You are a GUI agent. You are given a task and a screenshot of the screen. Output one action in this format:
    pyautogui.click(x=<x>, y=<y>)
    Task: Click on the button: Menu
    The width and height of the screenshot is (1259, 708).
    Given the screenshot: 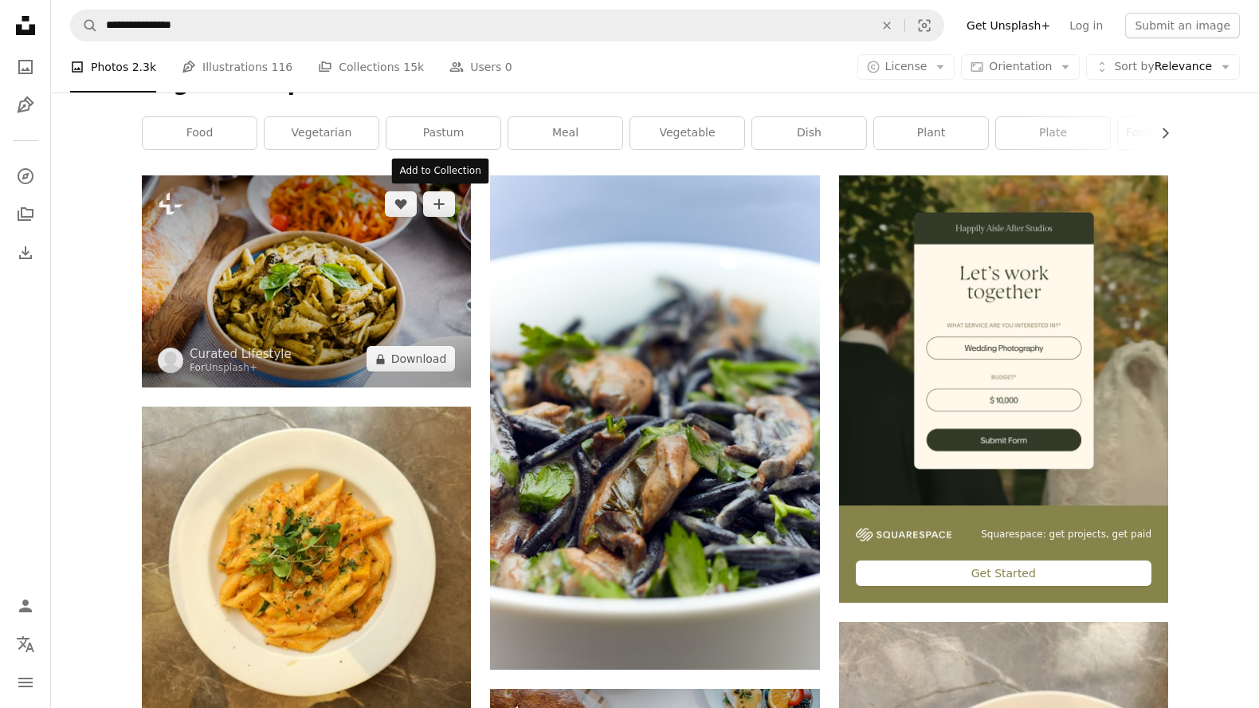 What is the action you would take?
    pyautogui.click(x=25, y=682)
    